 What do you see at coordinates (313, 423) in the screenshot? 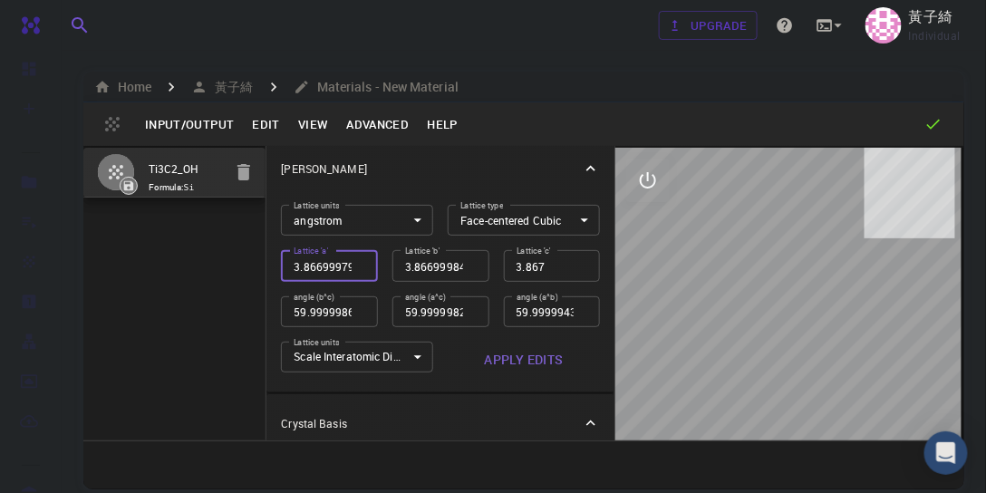
I see `p: Crystal Basis` at bounding box center [313, 423].